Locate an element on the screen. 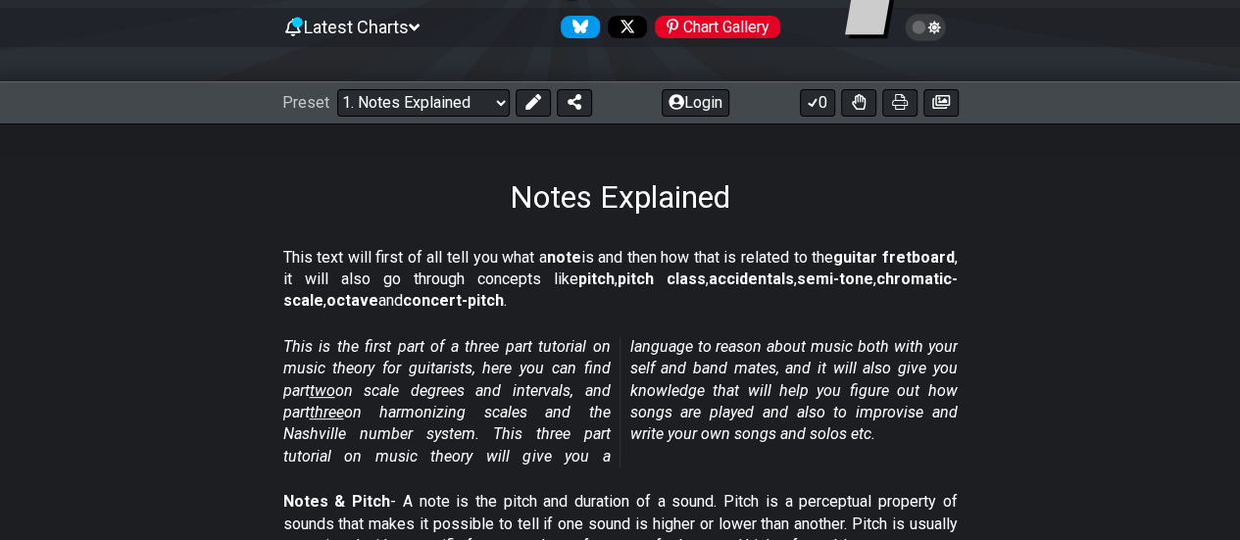 The image size is (1240, 540). strong: accidentals is located at coordinates (751, 278).